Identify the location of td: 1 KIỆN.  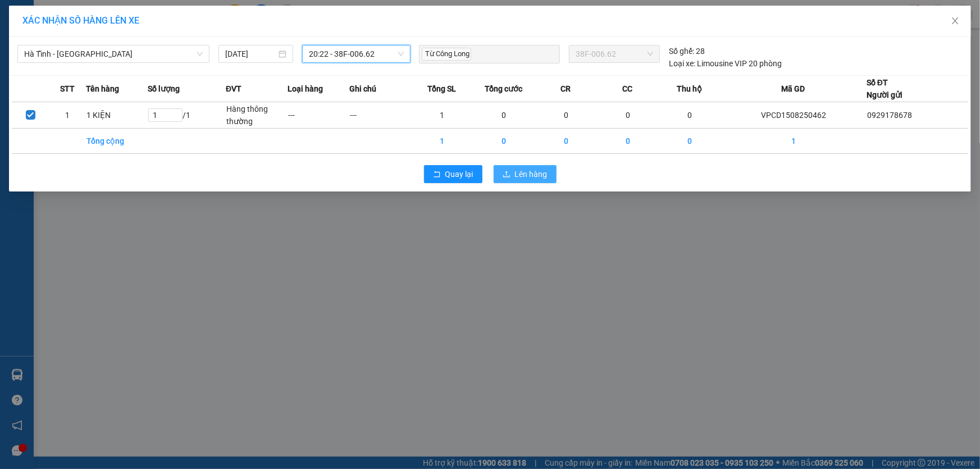
(117, 115).